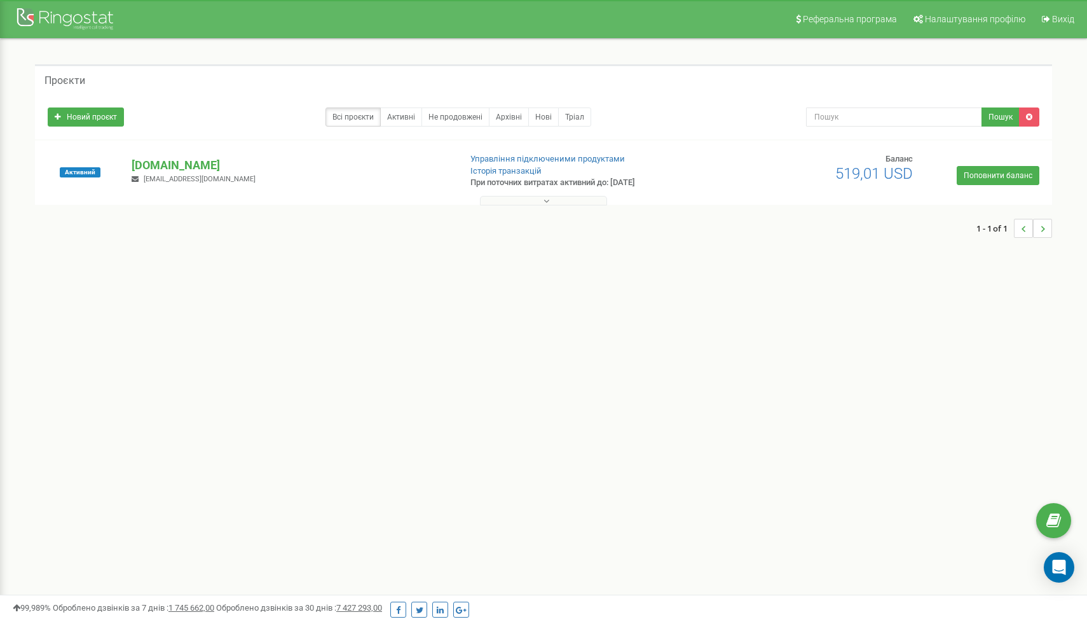 The image size is (1087, 624). I want to click on input: Пошук, so click(895, 117).